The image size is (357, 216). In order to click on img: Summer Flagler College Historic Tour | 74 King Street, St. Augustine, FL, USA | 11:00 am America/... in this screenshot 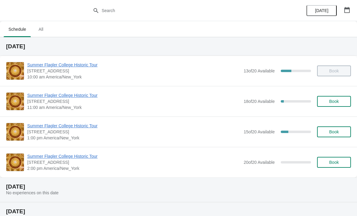, I will do `click(15, 102)`.